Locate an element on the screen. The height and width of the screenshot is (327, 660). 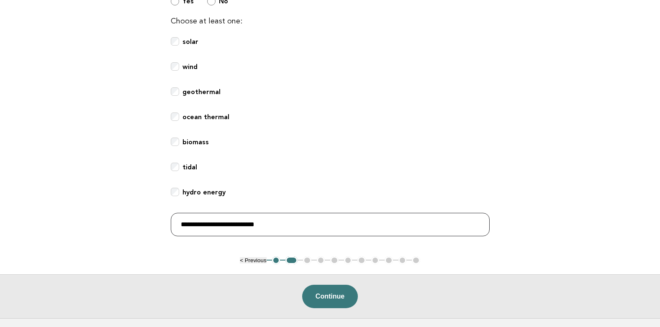
b: ocean thermal is located at coordinates (206, 117).